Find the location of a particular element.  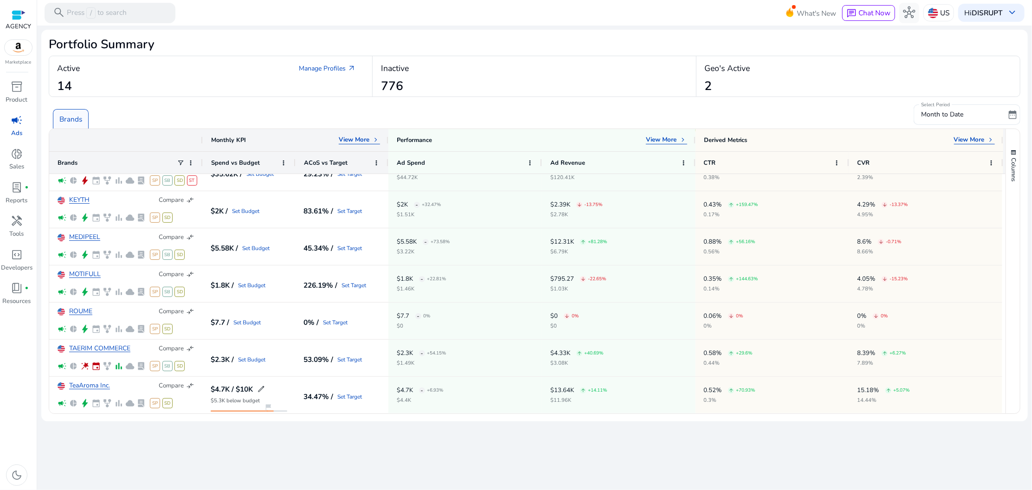

h4: Geo's Active is located at coordinates (727, 68).